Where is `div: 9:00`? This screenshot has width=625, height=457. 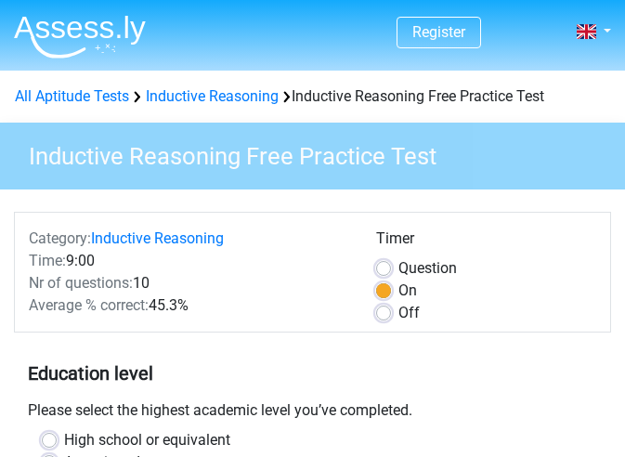
div: 9:00 is located at coordinates (189, 261).